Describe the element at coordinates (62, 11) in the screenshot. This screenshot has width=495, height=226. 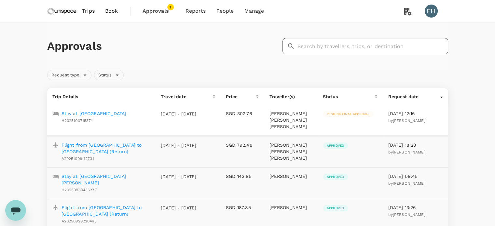
I see `img: Unispace Singapore Pte. Ltd.` at that location.